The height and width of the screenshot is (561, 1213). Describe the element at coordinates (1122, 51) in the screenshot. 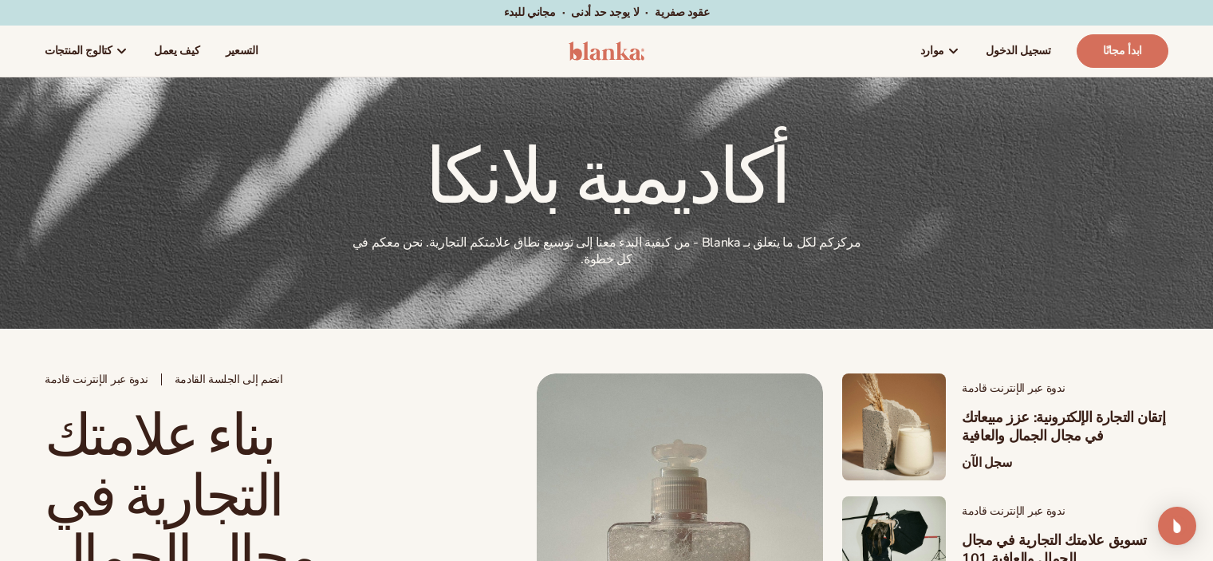

I see `a: ابدأ مجانًا` at that location.